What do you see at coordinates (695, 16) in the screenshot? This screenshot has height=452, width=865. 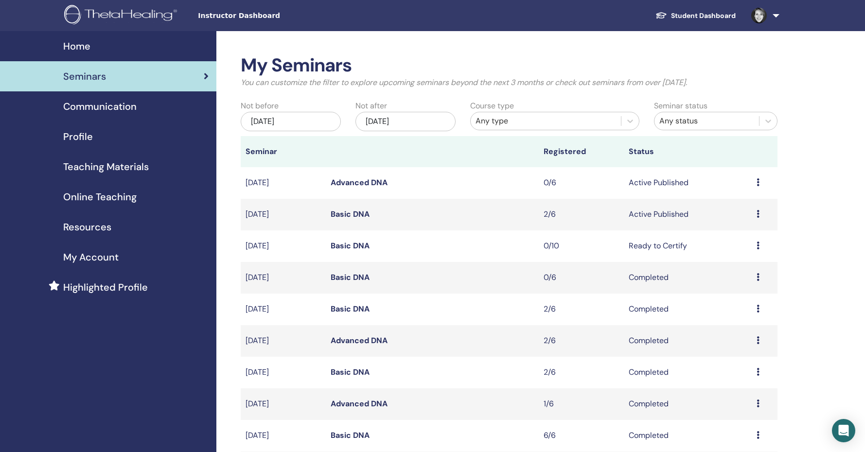 I see `a: Student Dashboard` at bounding box center [695, 16].